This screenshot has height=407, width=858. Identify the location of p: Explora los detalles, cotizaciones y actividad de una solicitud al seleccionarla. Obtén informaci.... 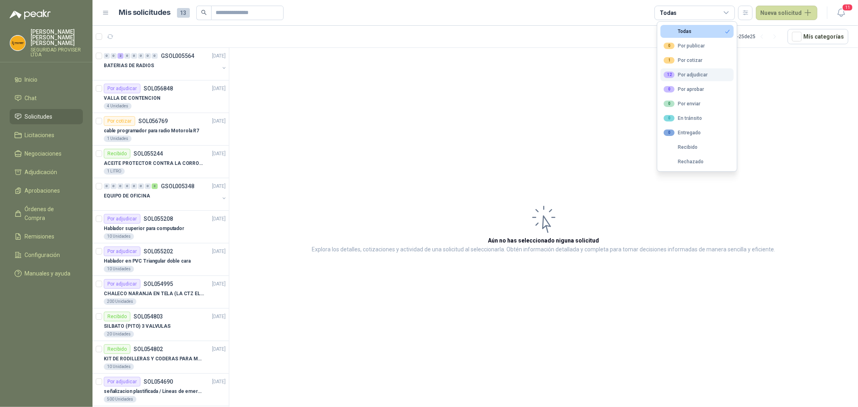
(544, 250).